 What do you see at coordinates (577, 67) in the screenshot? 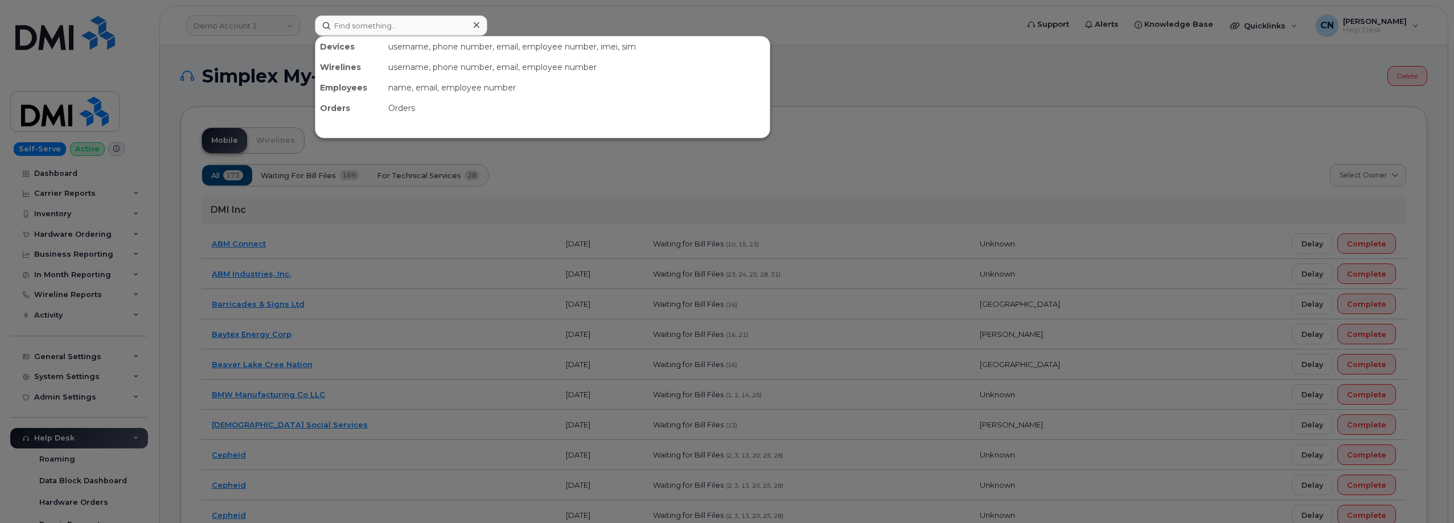
I see `div: username, phone number, email, employee number` at bounding box center [577, 67].